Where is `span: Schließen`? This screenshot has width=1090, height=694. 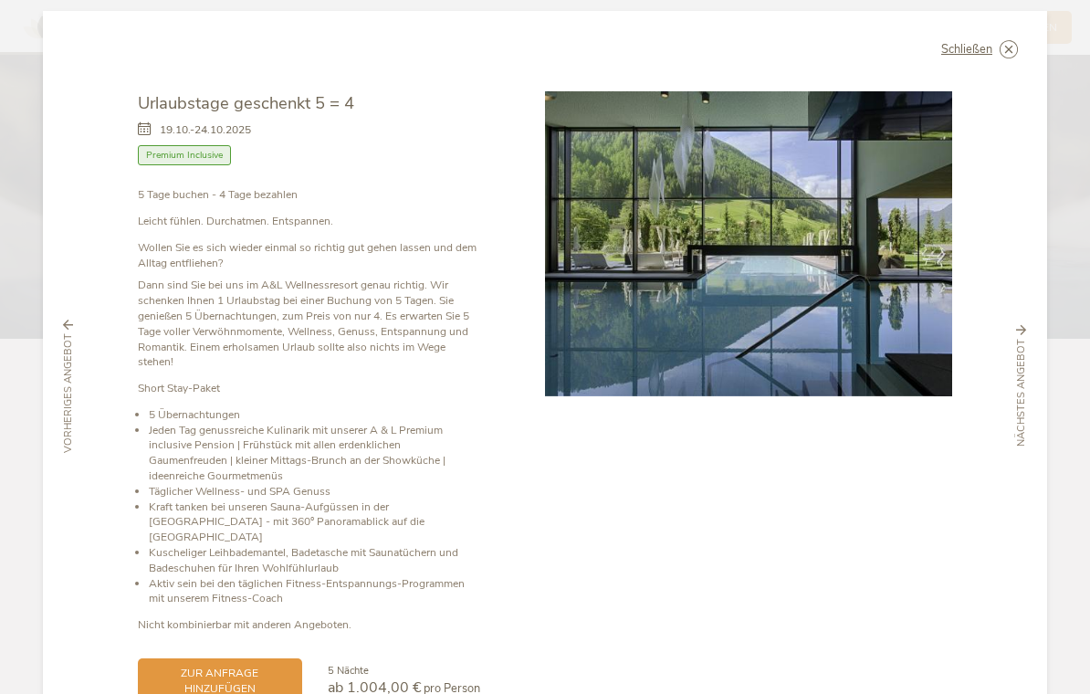
span: Schließen is located at coordinates (966, 49).